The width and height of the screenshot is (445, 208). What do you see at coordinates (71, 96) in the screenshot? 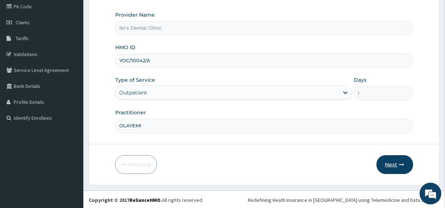
I see `span: We're online!` at bounding box center [71, 96].